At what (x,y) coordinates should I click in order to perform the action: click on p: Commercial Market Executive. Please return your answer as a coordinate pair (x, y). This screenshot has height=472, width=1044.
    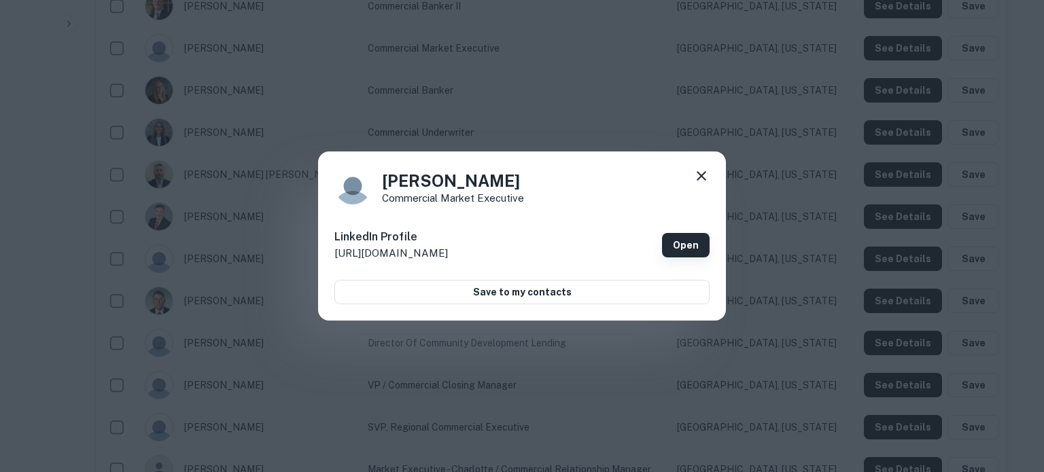
    Looking at the image, I should click on (452, 198).